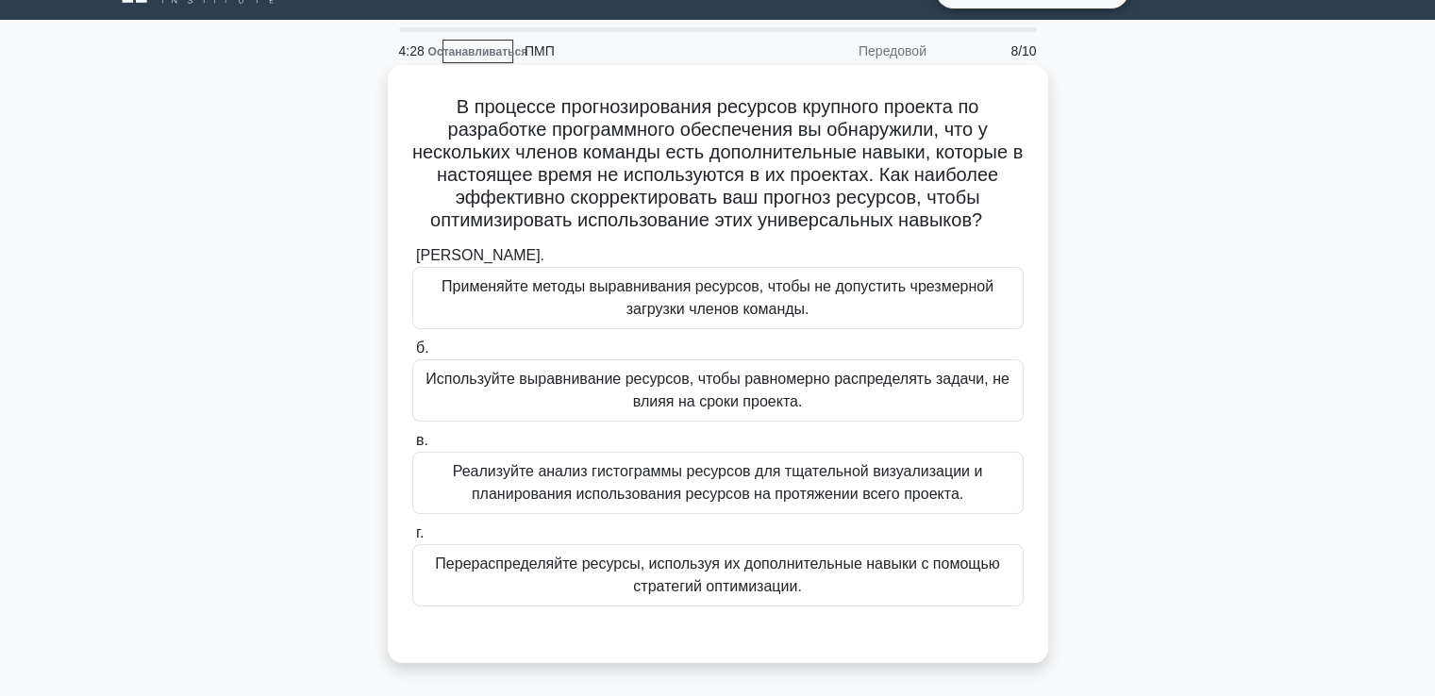  What do you see at coordinates (423, 347) in the screenshot?
I see `font: б.` at bounding box center [423, 347].